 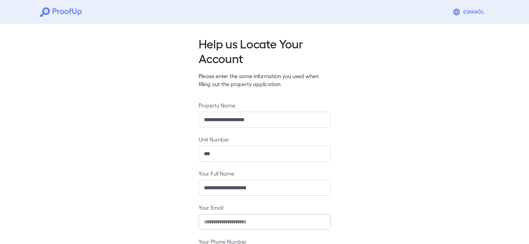 What do you see at coordinates (265, 80) in the screenshot?
I see `p: Please enter the same information you used when filling out the property application.` at bounding box center [265, 80].